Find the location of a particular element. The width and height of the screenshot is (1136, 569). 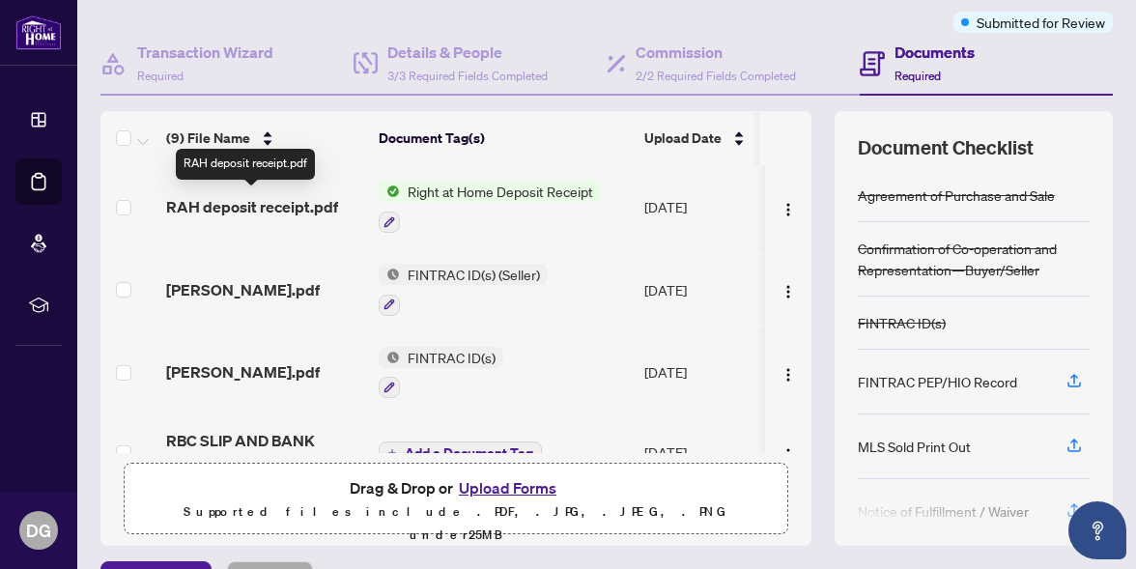

span: FINTRAC ID(s) is located at coordinates (451, 357).